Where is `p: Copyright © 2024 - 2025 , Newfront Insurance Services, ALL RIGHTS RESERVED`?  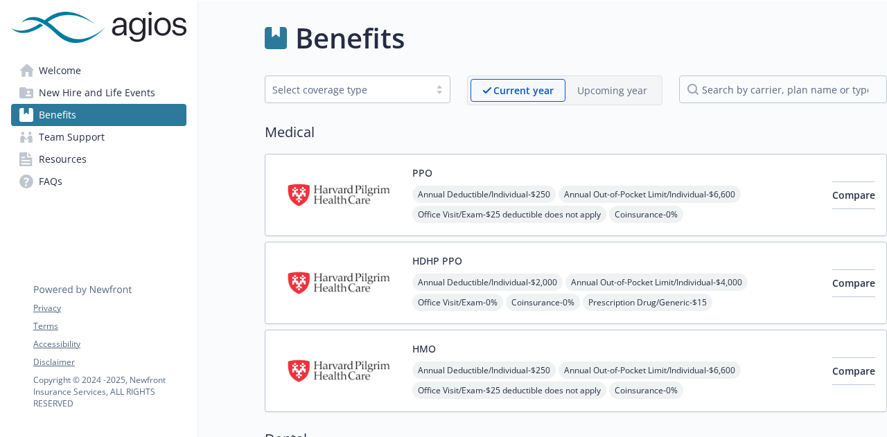 p: Copyright © 2024 - 2025 , Newfront Insurance Services, ALL RIGHTS RESERVED is located at coordinates (109, 392).